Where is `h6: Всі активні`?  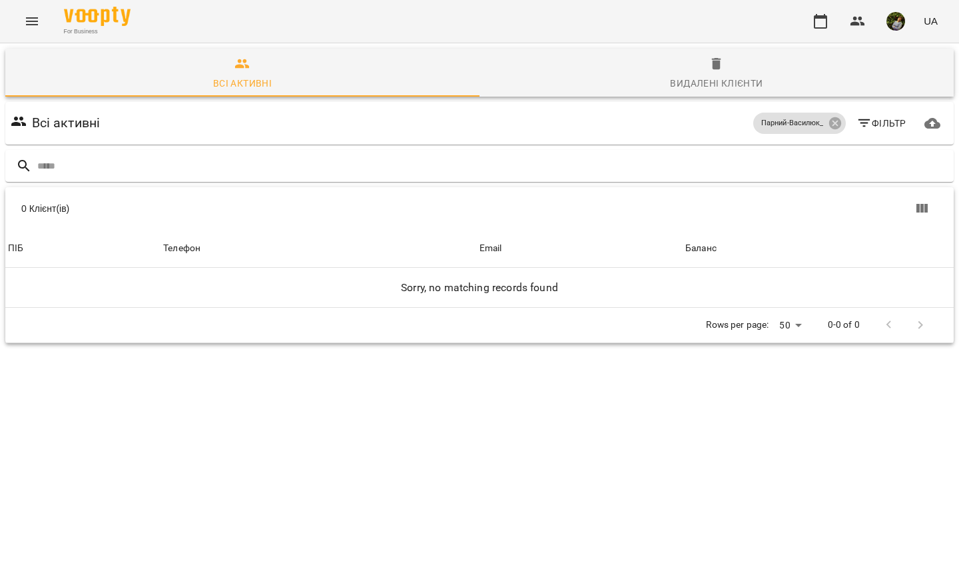
h6: Всі активні is located at coordinates (66, 123).